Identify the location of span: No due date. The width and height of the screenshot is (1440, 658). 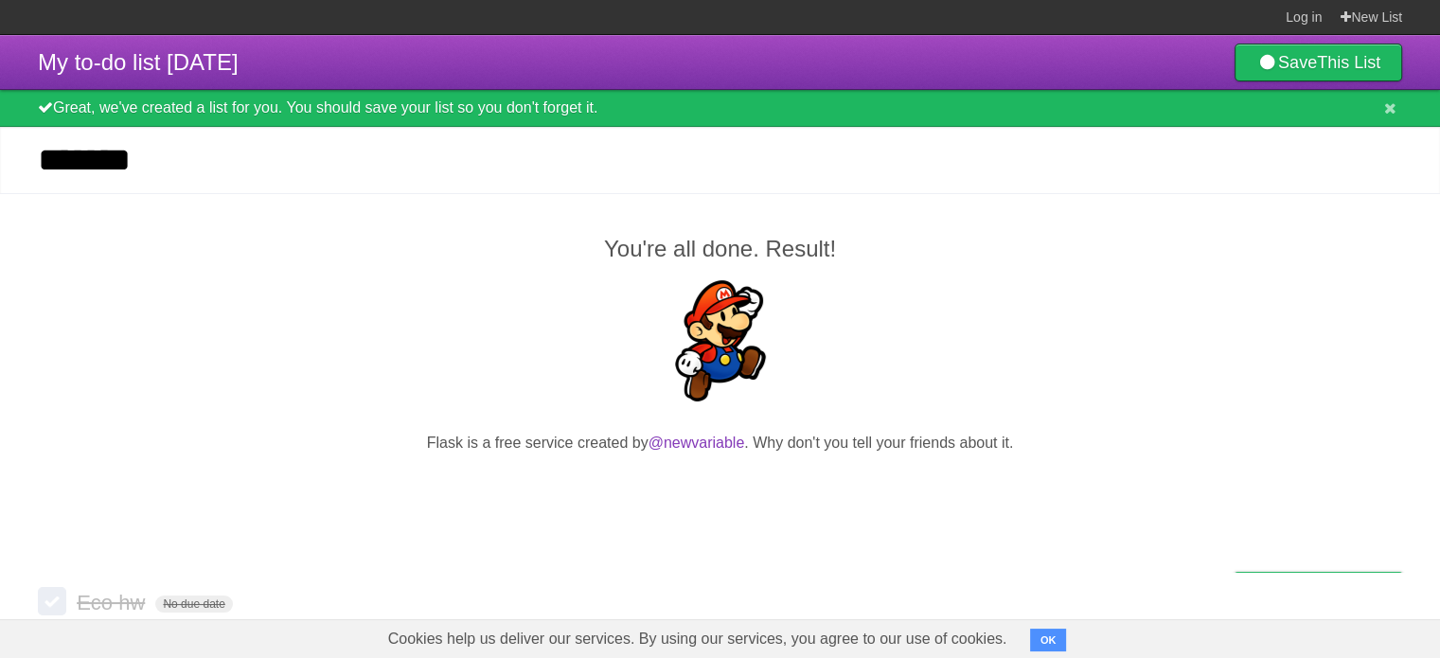
(193, 604).